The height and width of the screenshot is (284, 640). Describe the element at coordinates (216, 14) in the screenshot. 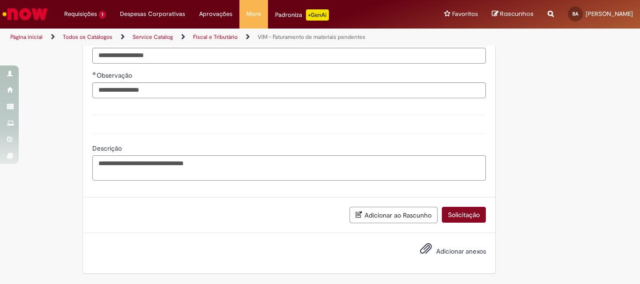

I see `span: Aprovações` at that location.